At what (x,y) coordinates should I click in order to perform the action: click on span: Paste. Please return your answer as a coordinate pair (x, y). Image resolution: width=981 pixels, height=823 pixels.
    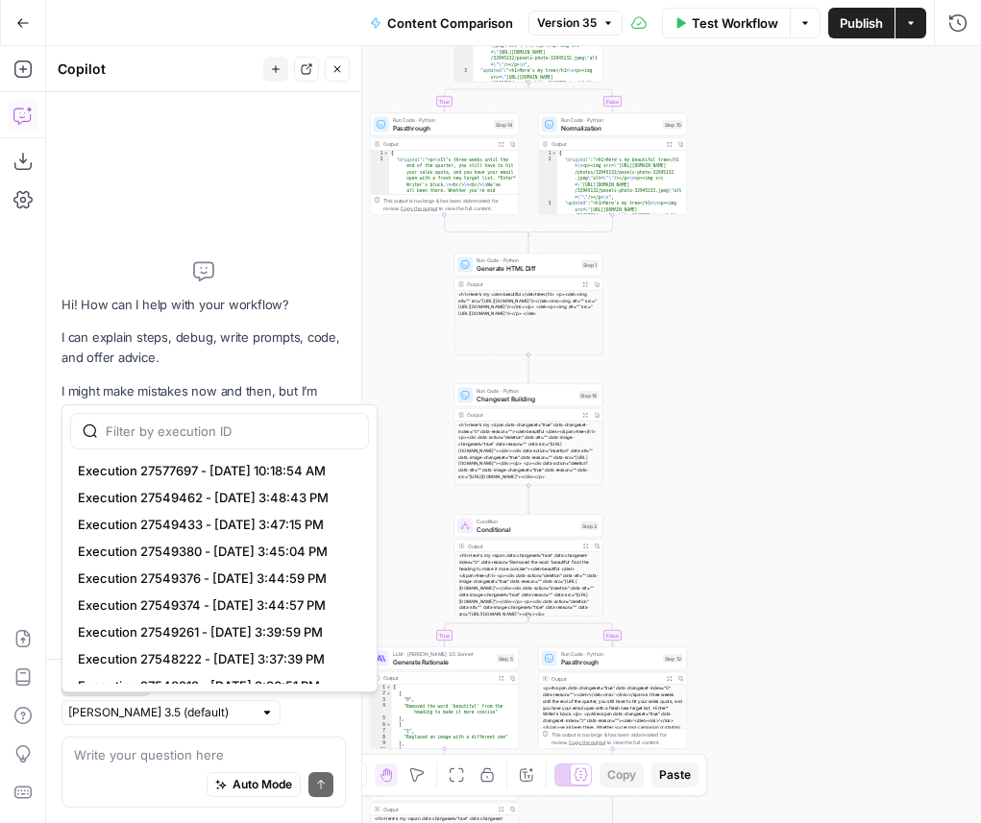
    Looking at the image, I should click on (674, 775).